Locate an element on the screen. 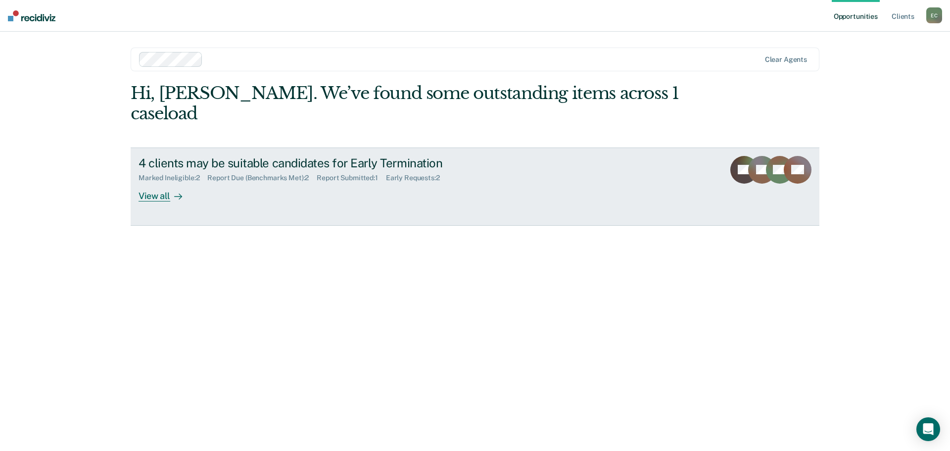 The width and height of the screenshot is (950, 451). div: Report Submitted : 1 is located at coordinates (351, 178).